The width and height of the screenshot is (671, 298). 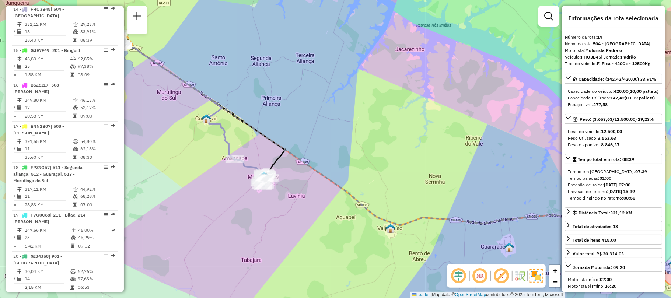 What do you see at coordinates (97, 149) in the screenshot?
I see `td: 62,16%` at bounding box center [97, 149].